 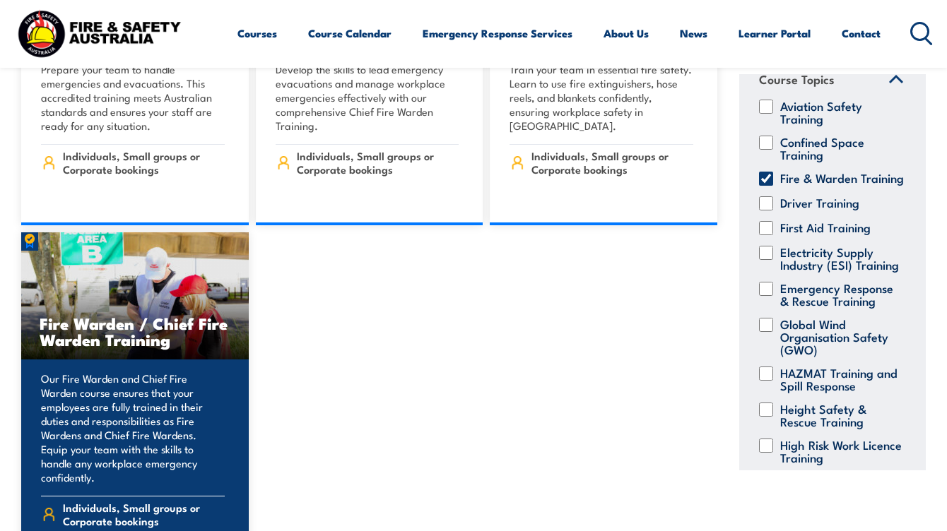 What do you see at coordinates (693, 33) in the screenshot?
I see `a: News` at bounding box center [693, 33].